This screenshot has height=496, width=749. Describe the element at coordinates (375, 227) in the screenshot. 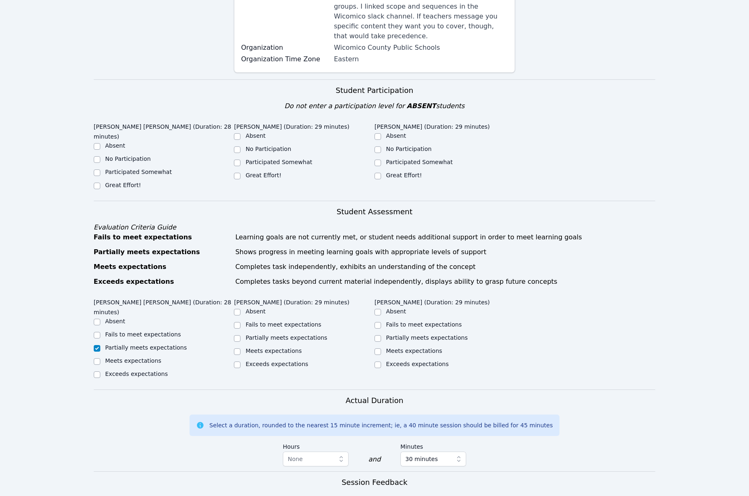

I see `div: Evaluation Criteria Guide` at that location.